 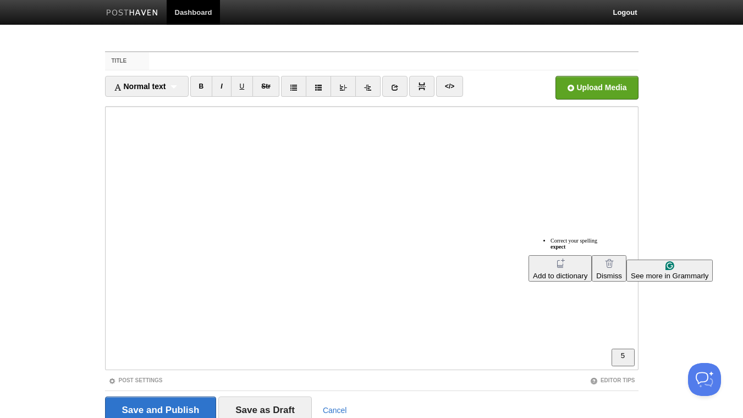 What do you see at coordinates (221, 86) in the screenshot?
I see `a: I` at bounding box center [221, 86].